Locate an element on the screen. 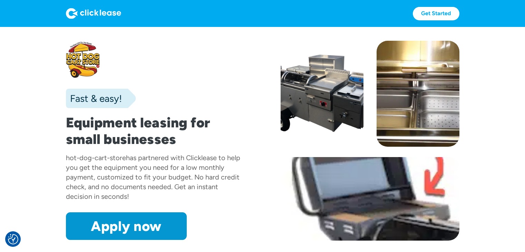 This screenshot has width=525, height=252. div: Fast & easy! is located at coordinates (94, 98).